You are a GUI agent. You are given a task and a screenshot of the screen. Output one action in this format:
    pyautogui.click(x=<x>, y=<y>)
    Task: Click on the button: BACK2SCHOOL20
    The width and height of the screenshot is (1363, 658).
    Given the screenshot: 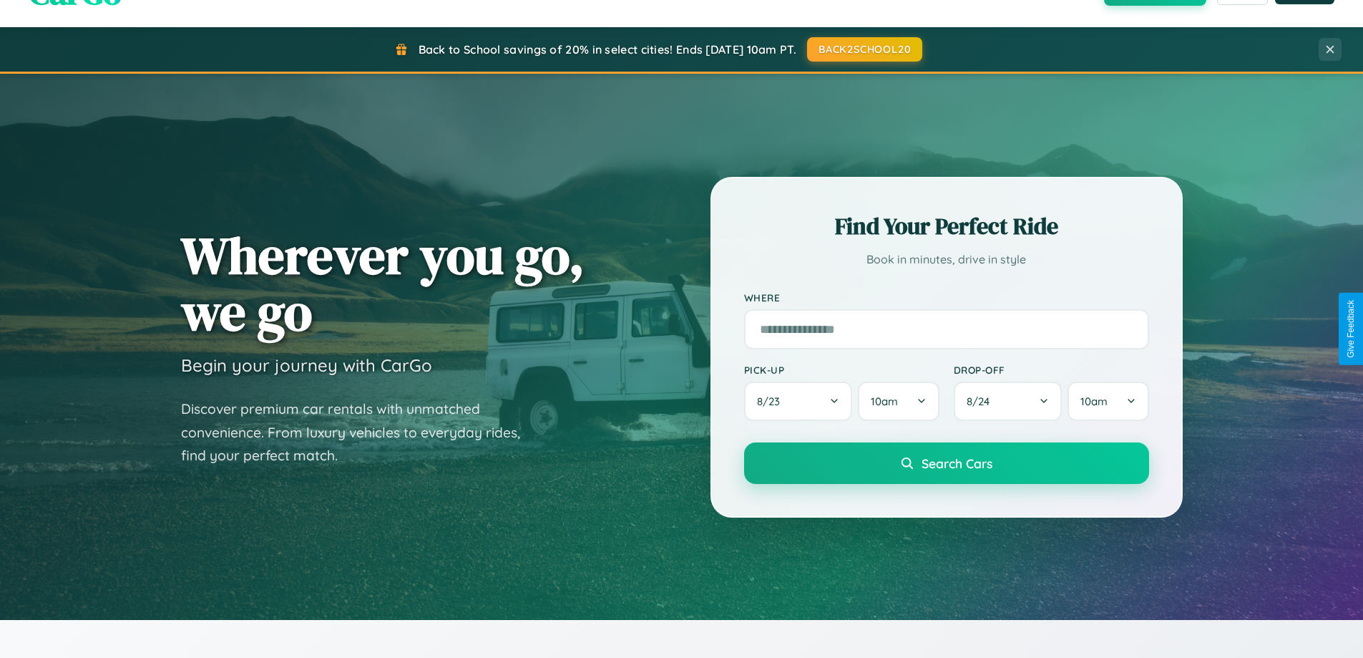 What is the action you would take?
    pyautogui.click(x=864, y=49)
    